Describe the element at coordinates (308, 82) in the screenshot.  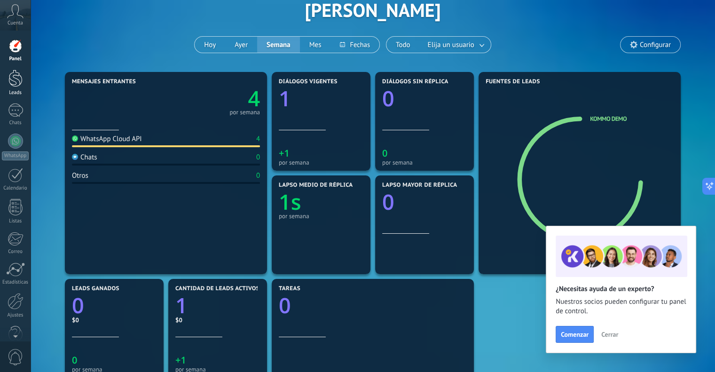
I see `span: Diálogos vigentes` at that location.